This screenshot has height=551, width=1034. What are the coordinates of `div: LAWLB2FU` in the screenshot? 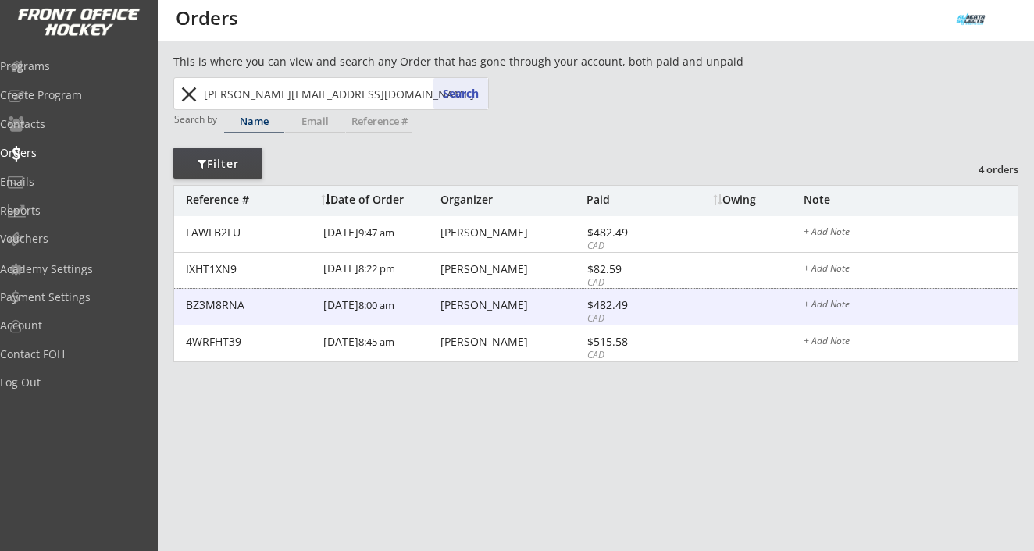 It's located at (250, 233).